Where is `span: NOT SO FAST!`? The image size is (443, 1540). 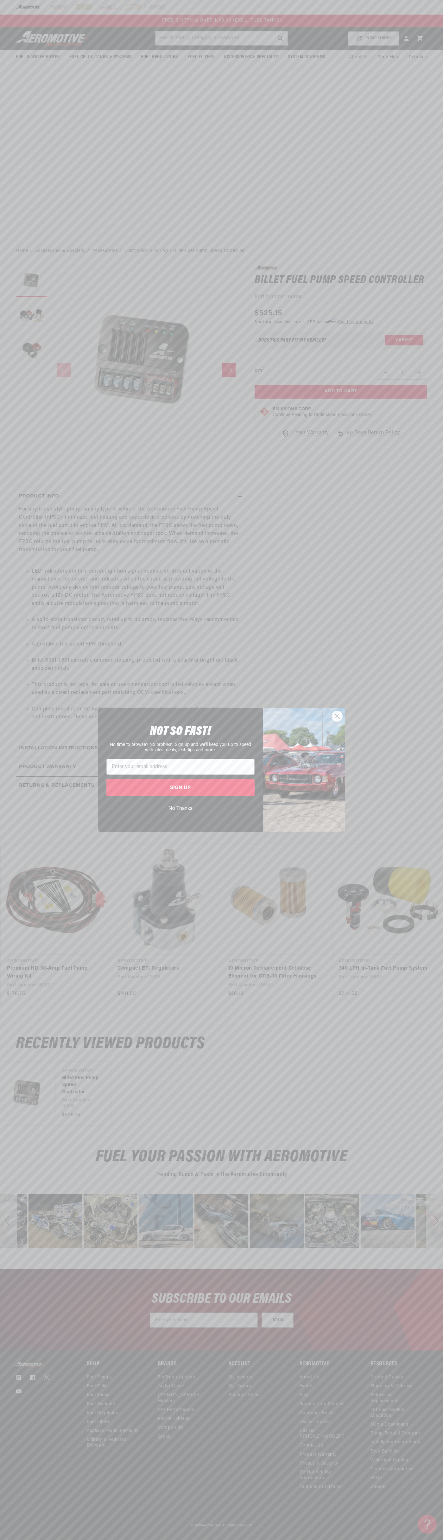
span: NOT SO FAST! is located at coordinates (180, 732).